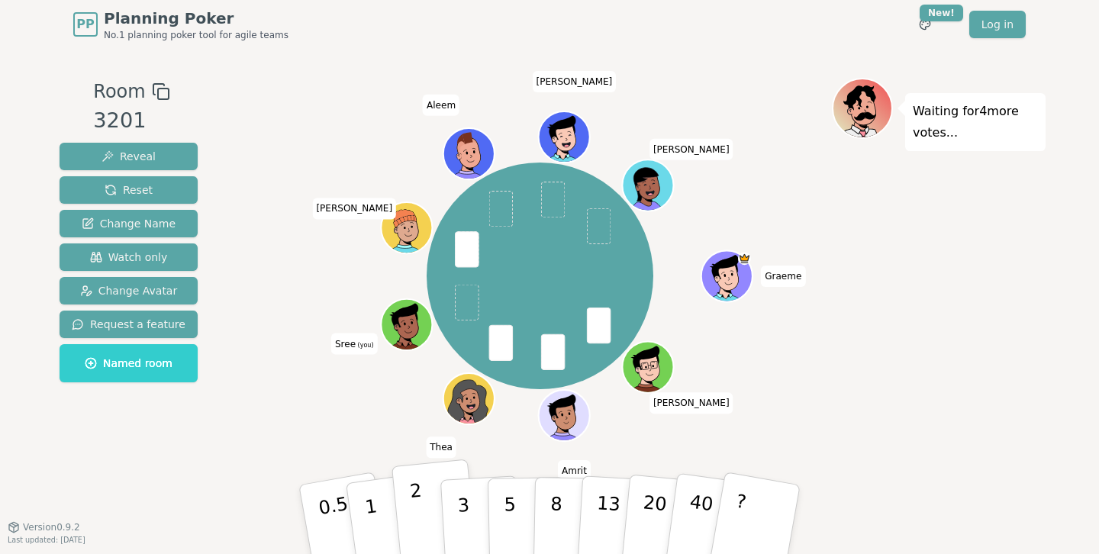  What do you see at coordinates (129, 257) in the screenshot?
I see `span: Watch only` at bounding box center [129, 257].